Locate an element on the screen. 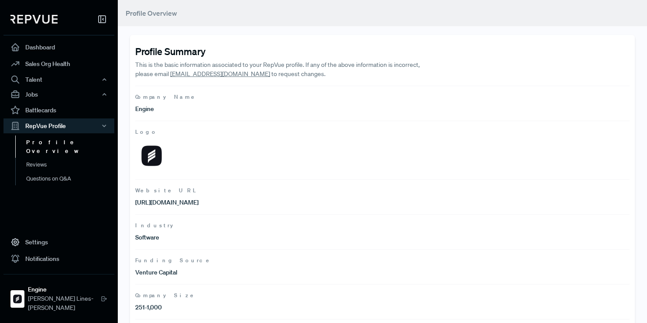 The height and width of the screenshot is (323, 647). h4: Profile Summary is located at coordinates (382, 51).